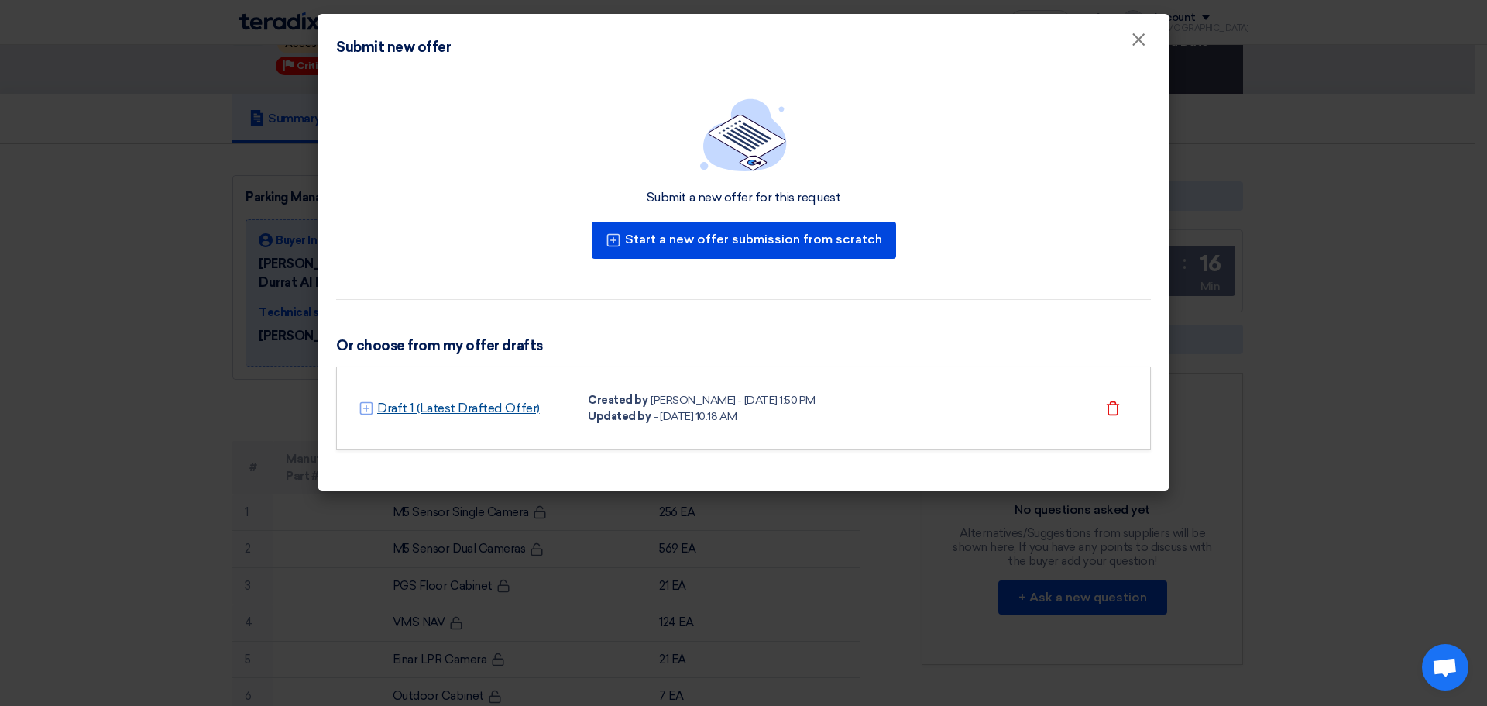  What do you see at coordinates (1445, 667) in the screenshot?
I see `div: Open chat` at bounding box center [1445, 667].